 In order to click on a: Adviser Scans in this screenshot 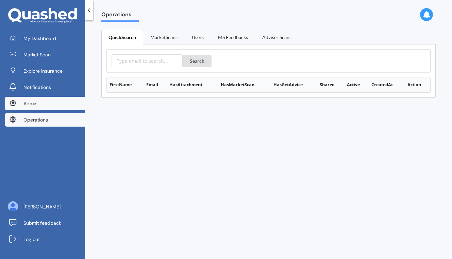, I will do `click(277, 37)`.